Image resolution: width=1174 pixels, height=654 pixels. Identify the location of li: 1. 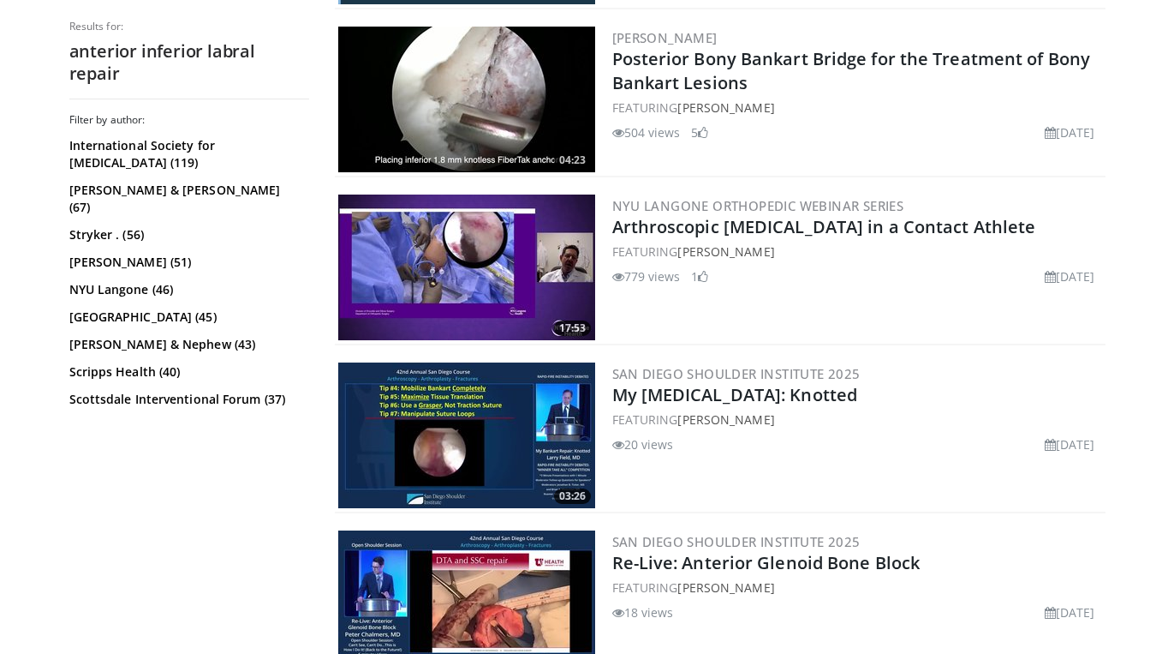
(700, 276).